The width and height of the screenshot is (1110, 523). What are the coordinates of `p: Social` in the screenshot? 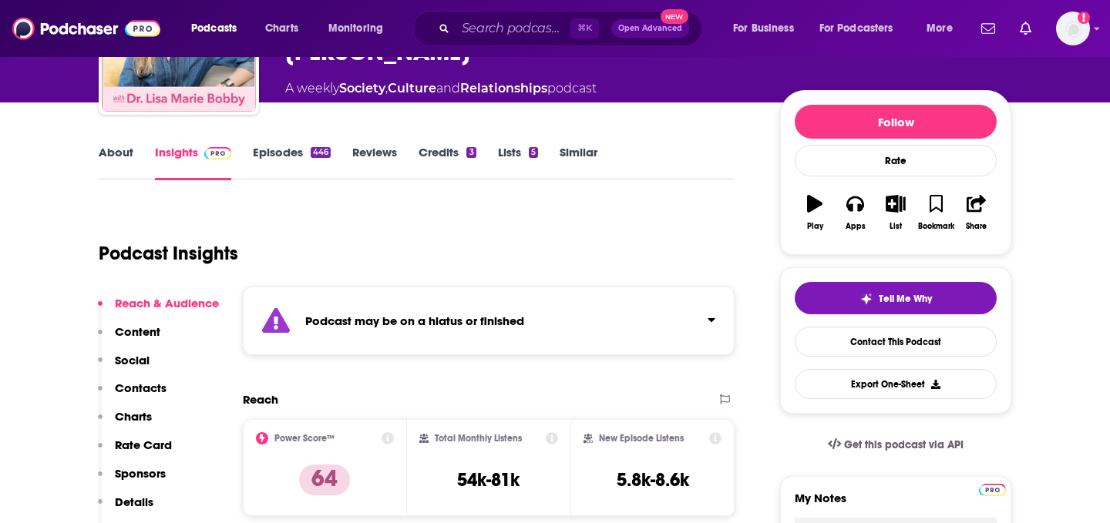 It's located at (132, 360).